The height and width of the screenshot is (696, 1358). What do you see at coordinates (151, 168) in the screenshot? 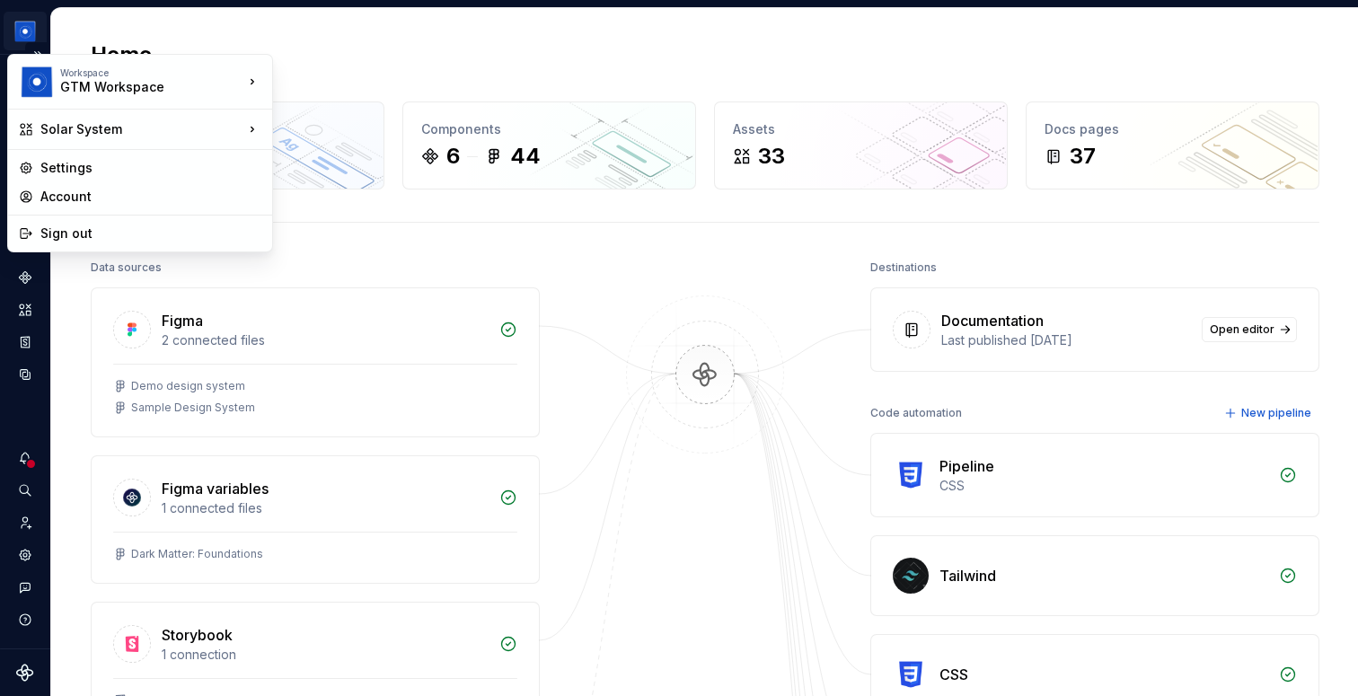
I see `div: Settings` at bounding box center [151, 168].